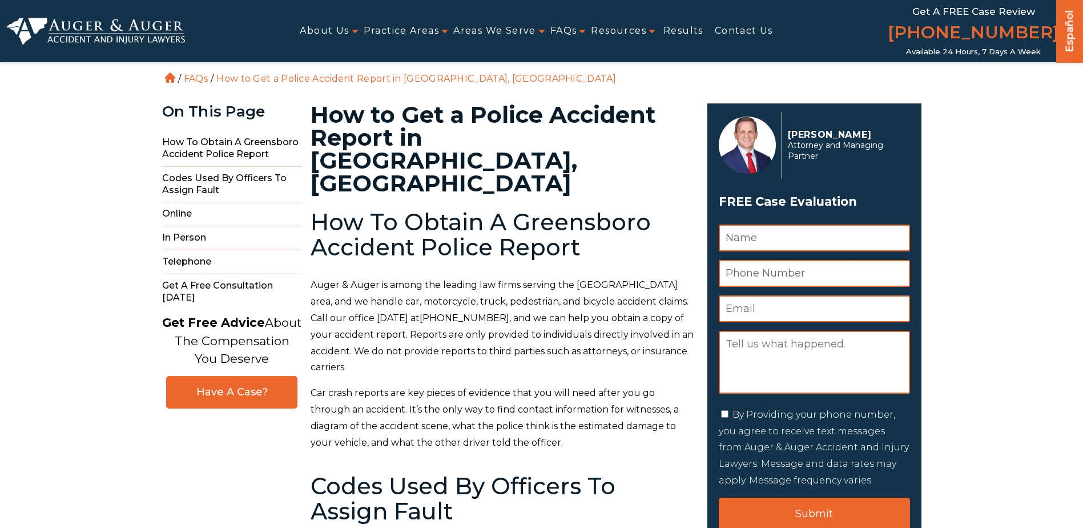 The image size is (1083, 528). What do you see at coordinates (846, 151) in the screenshot?
I see `span: Attorney and Managing Partner` at bounding box center [846, 151].